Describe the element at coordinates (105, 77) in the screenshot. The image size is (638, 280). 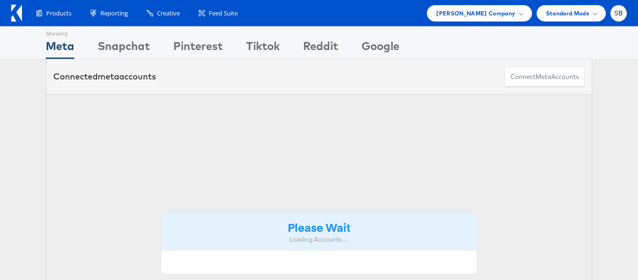
I see `div: Connected accounts` at that location.